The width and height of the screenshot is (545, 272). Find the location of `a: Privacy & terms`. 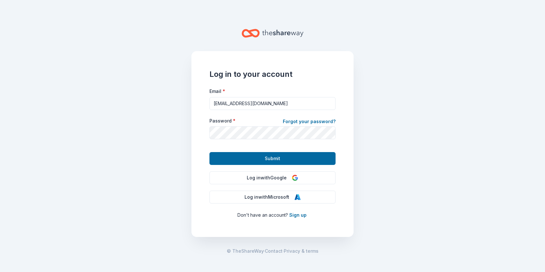

a: Privacy & terms is located at coordinates (301, 251).